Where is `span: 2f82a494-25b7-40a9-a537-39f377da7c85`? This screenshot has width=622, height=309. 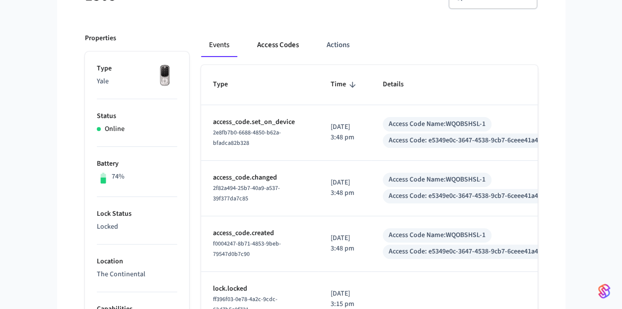 span: 2f82a494-25b7-40a9-a537-39f377da7c85 is located at coordinates (246, 194).